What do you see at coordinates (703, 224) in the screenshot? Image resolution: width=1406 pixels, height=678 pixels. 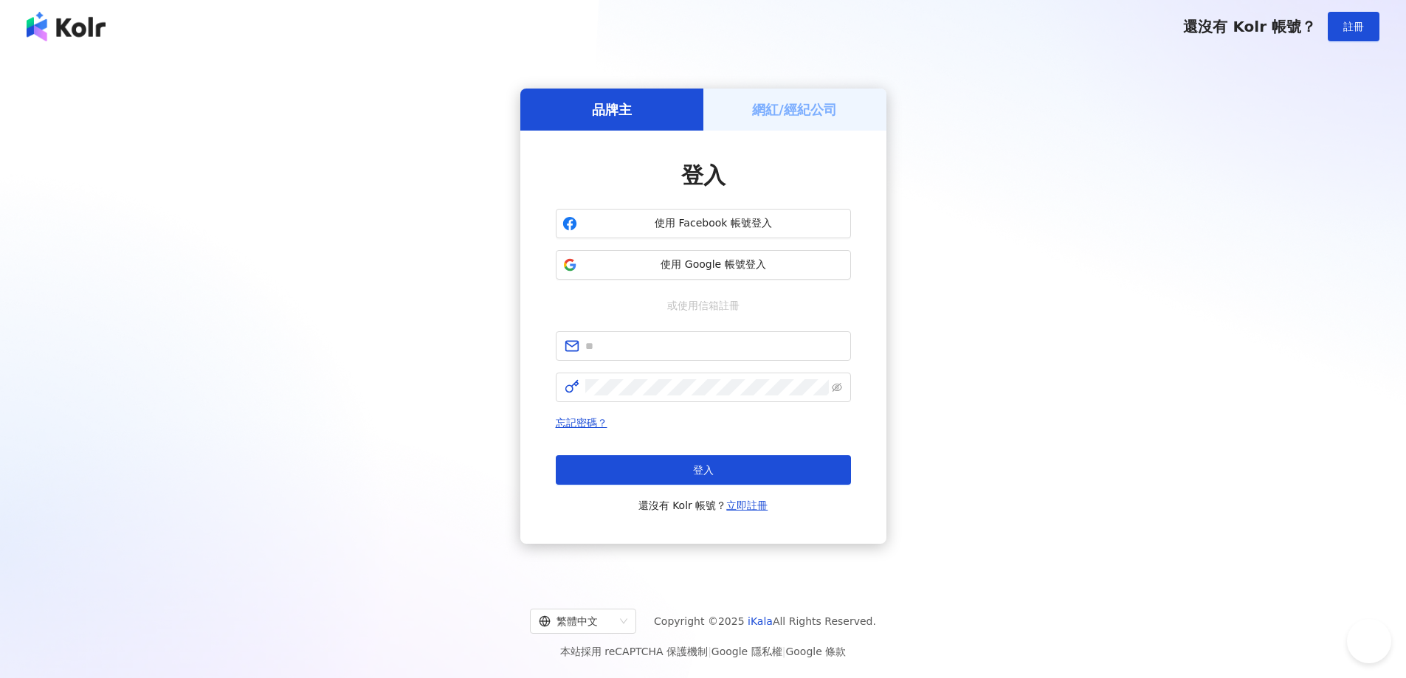 I see `button: 使用 Facebook 帳號登入` at bounding box center [703, 224].